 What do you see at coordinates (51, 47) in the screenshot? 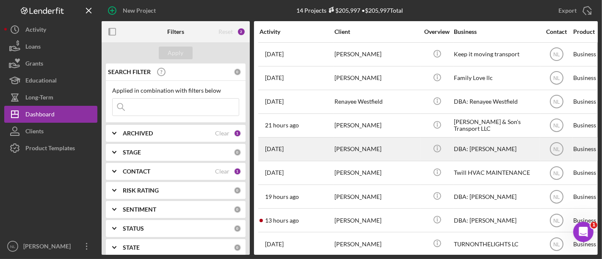
I see `button: Loans` at bounding box center [51, 47].